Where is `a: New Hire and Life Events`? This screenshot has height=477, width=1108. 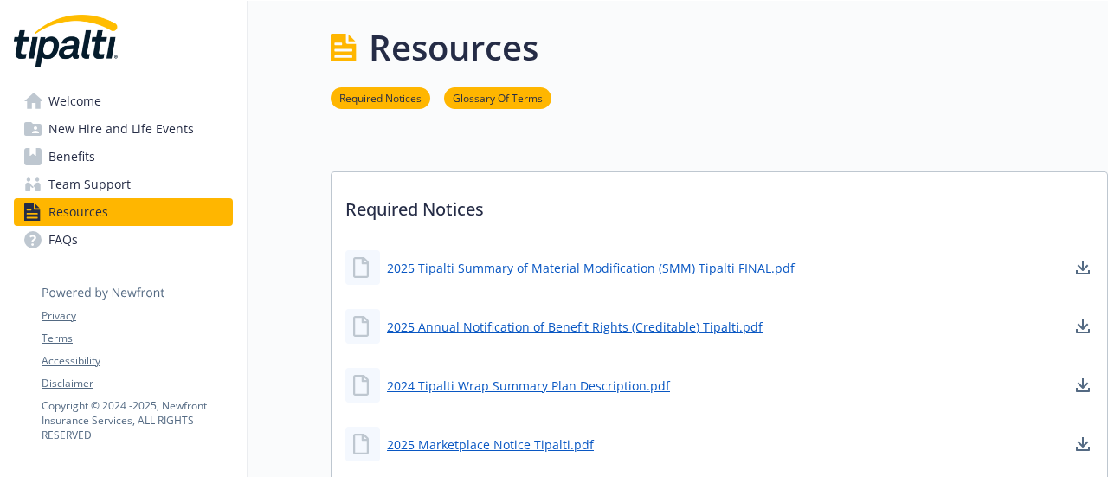
a: New Hire and Life Events is located at coordinates (123, 129).